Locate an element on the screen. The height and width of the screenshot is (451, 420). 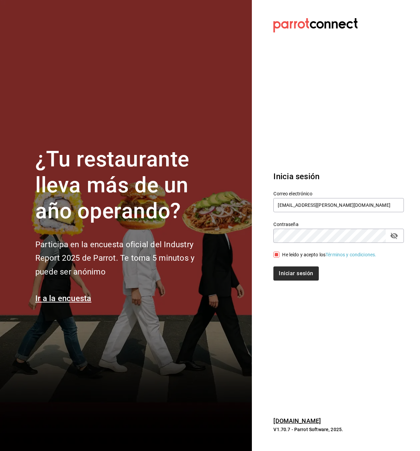
input: Ingresa tu correo electrónico is located at coordinates (339, 205).